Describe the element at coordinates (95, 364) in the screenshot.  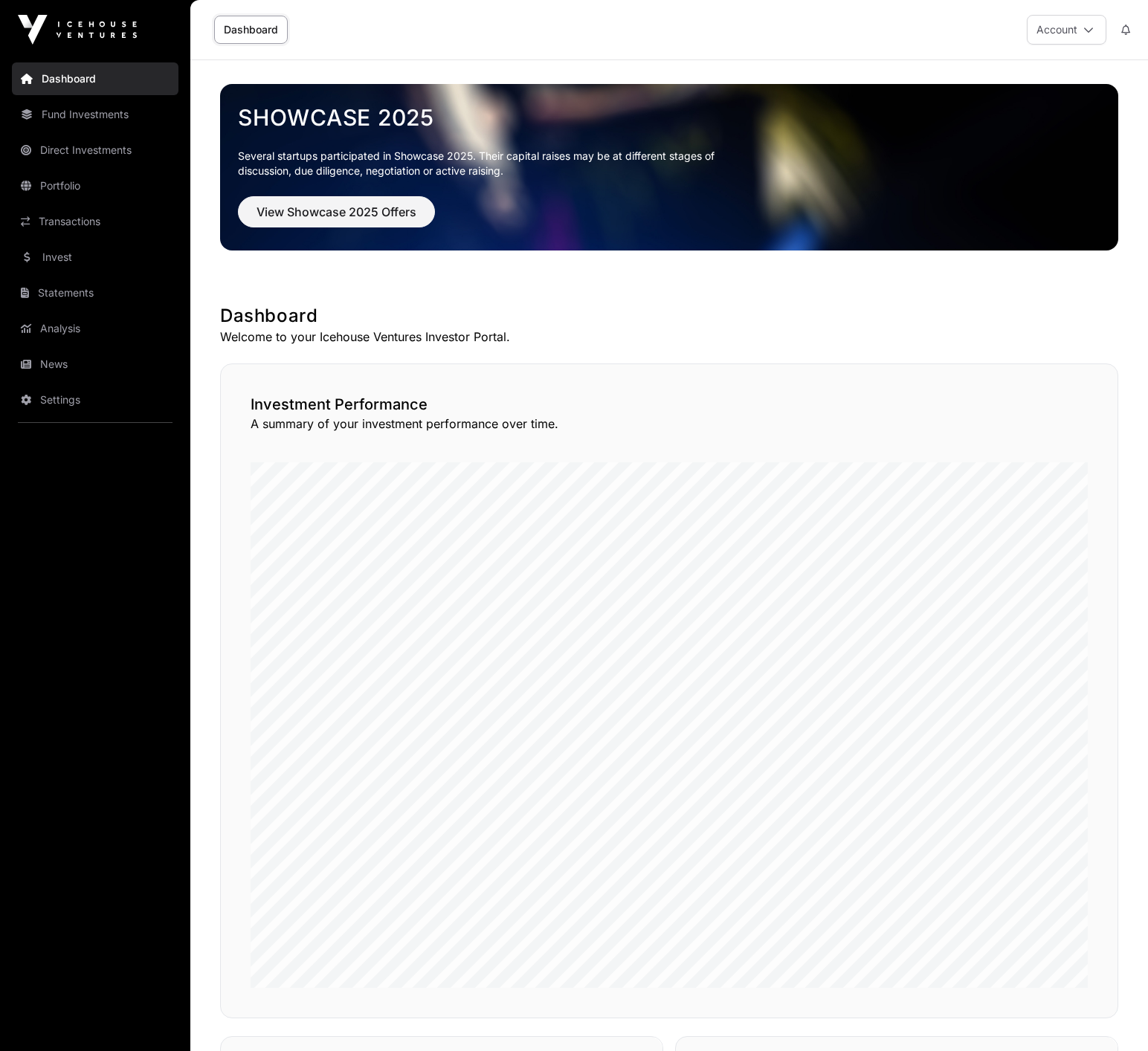
I see `a: News` at that location.